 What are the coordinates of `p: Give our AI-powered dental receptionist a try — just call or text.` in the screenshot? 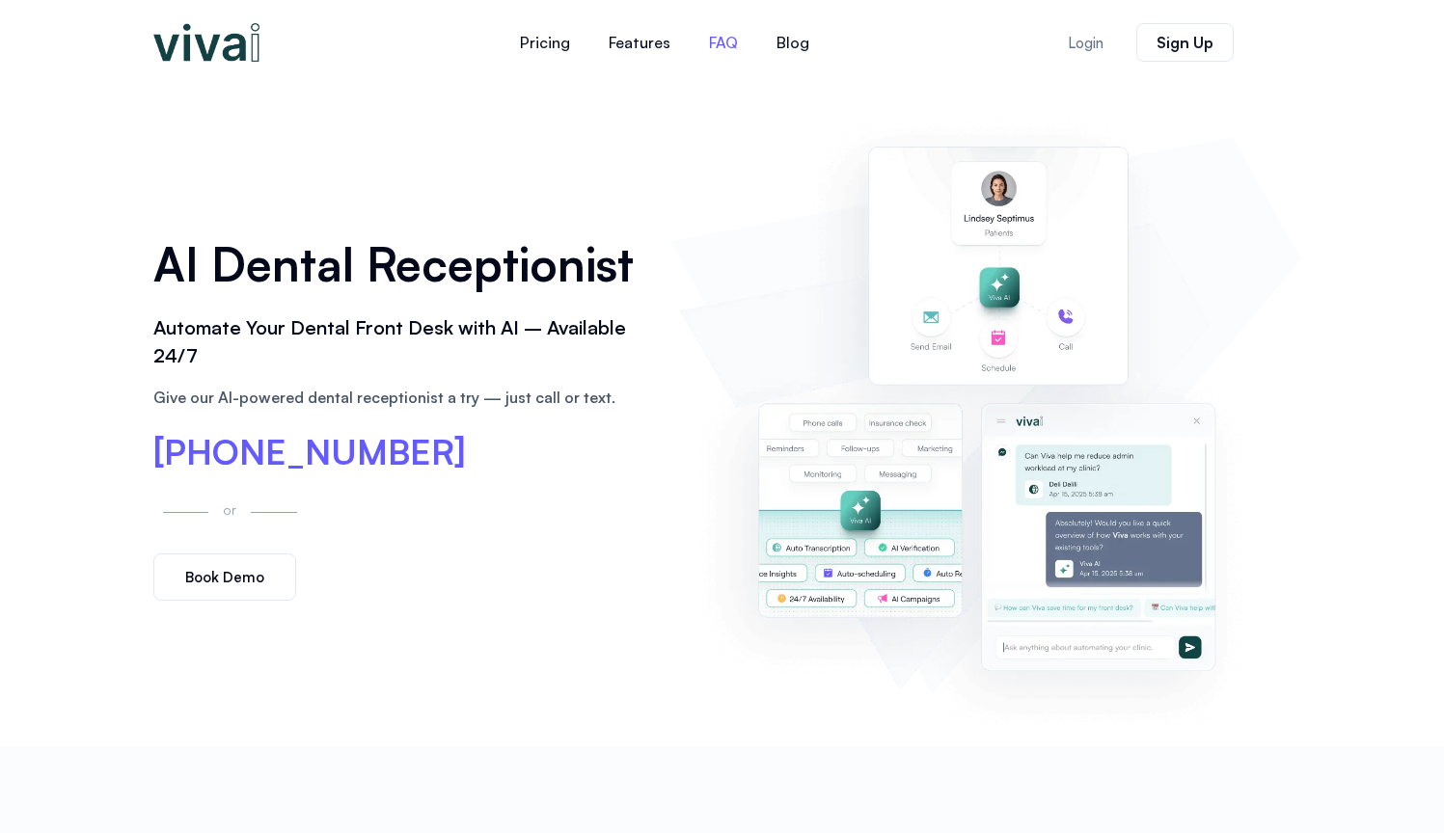 It's located at (402, 397).